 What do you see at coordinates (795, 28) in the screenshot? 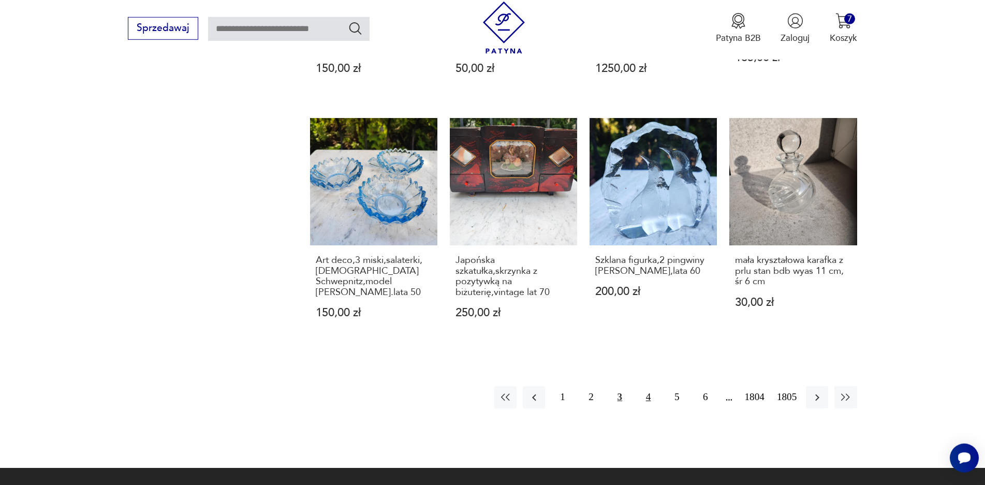
I see `button: Zaloguj` at bounding box center [795, 28].